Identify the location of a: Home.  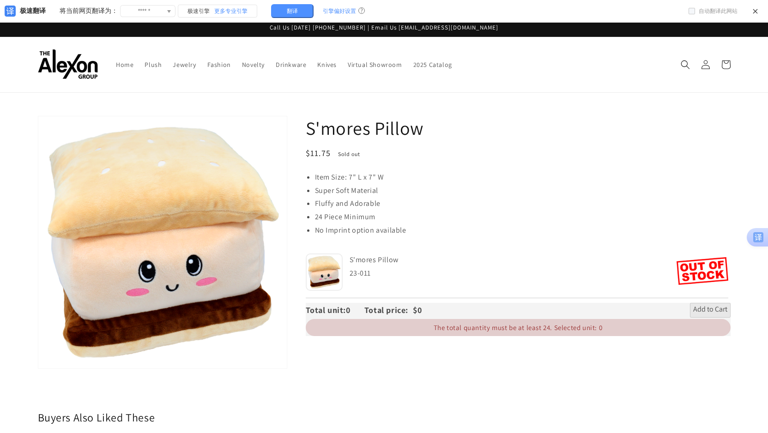
(125, 65).